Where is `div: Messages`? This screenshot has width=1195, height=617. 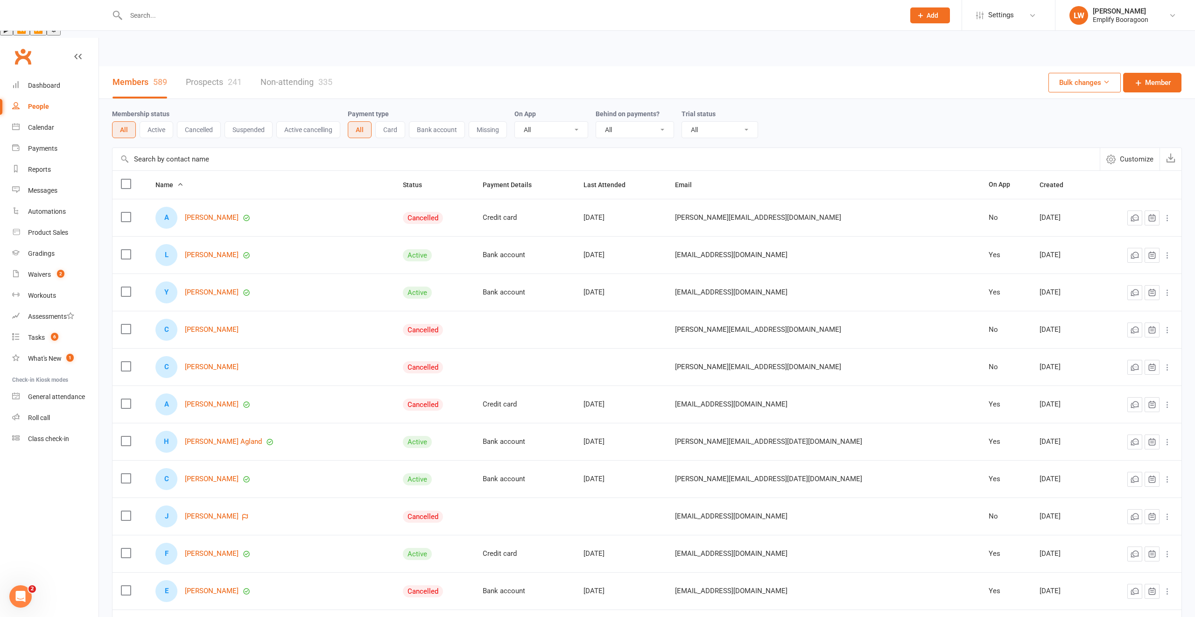
div: Messages is located at coordinates (42, 190).